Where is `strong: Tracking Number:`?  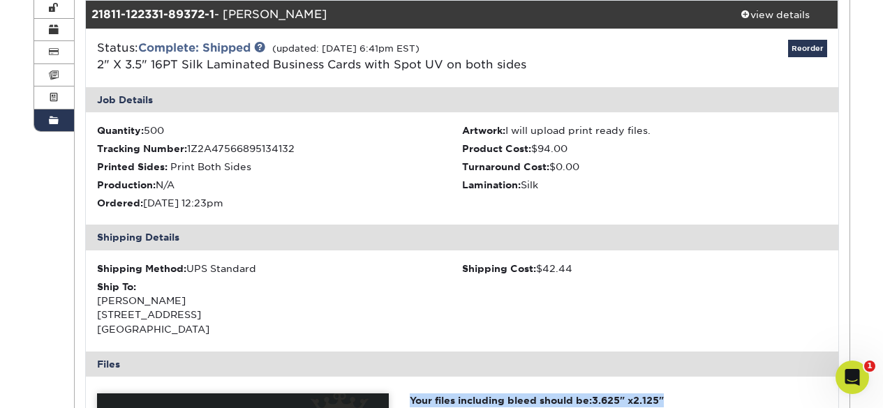
strong: Tracking Number: is located at coordinates (142, 149).